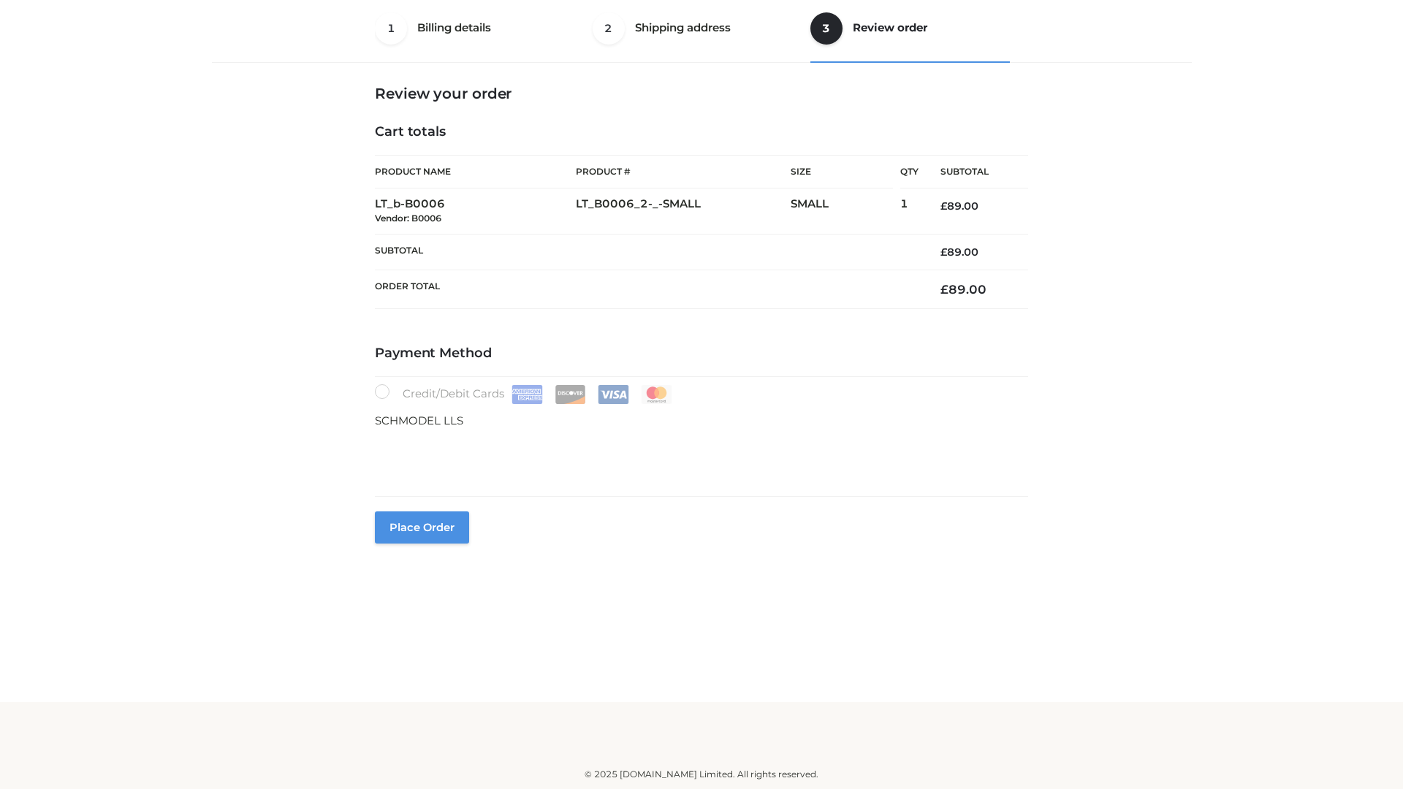 This screenshot has width=1403, height=789. What do you see at coordinates (701, 132) in the screenshot?
I see `h4: Cart totals` at bounding box center [701, 132].